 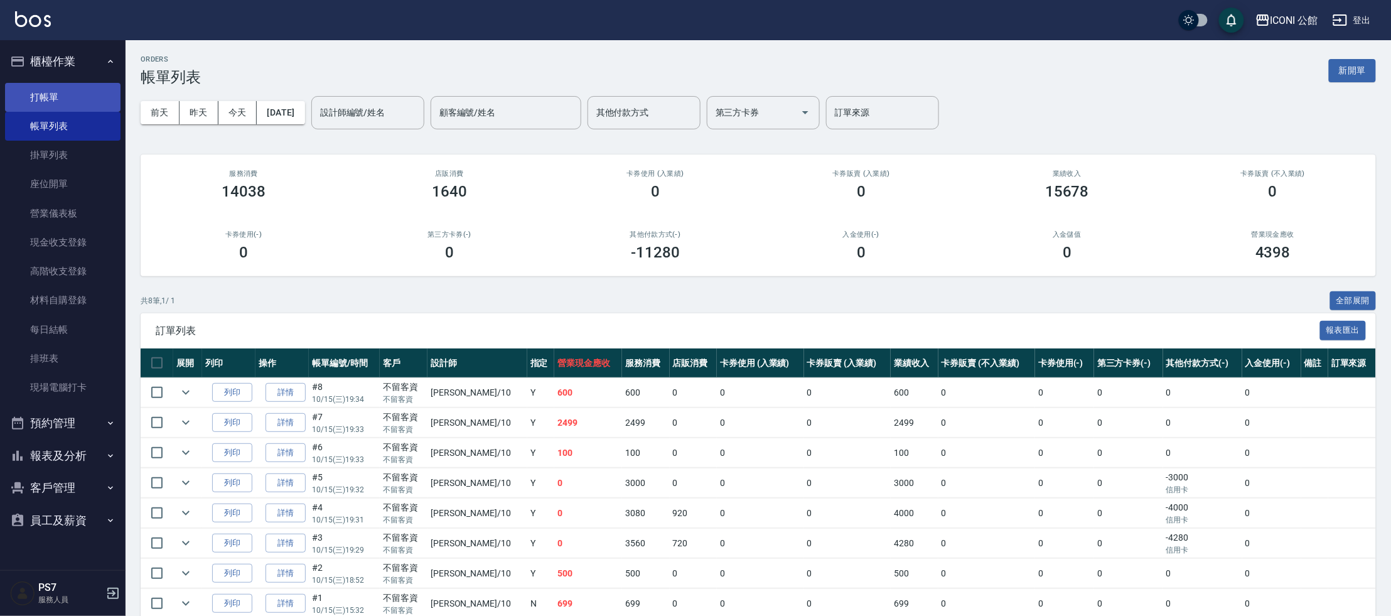 What do you see at coordinates (646, 543) in the screenshot?
I see `td: 3560` at bounding box center [646, 543].